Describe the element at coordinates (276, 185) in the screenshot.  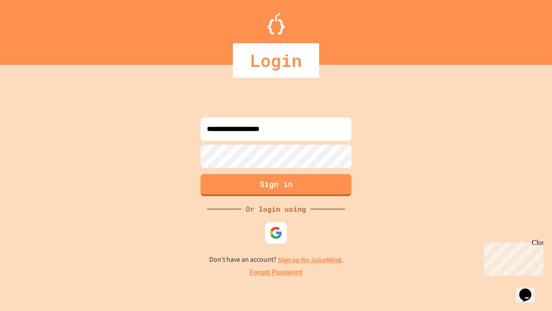
I see `button: Sign in` at that location.